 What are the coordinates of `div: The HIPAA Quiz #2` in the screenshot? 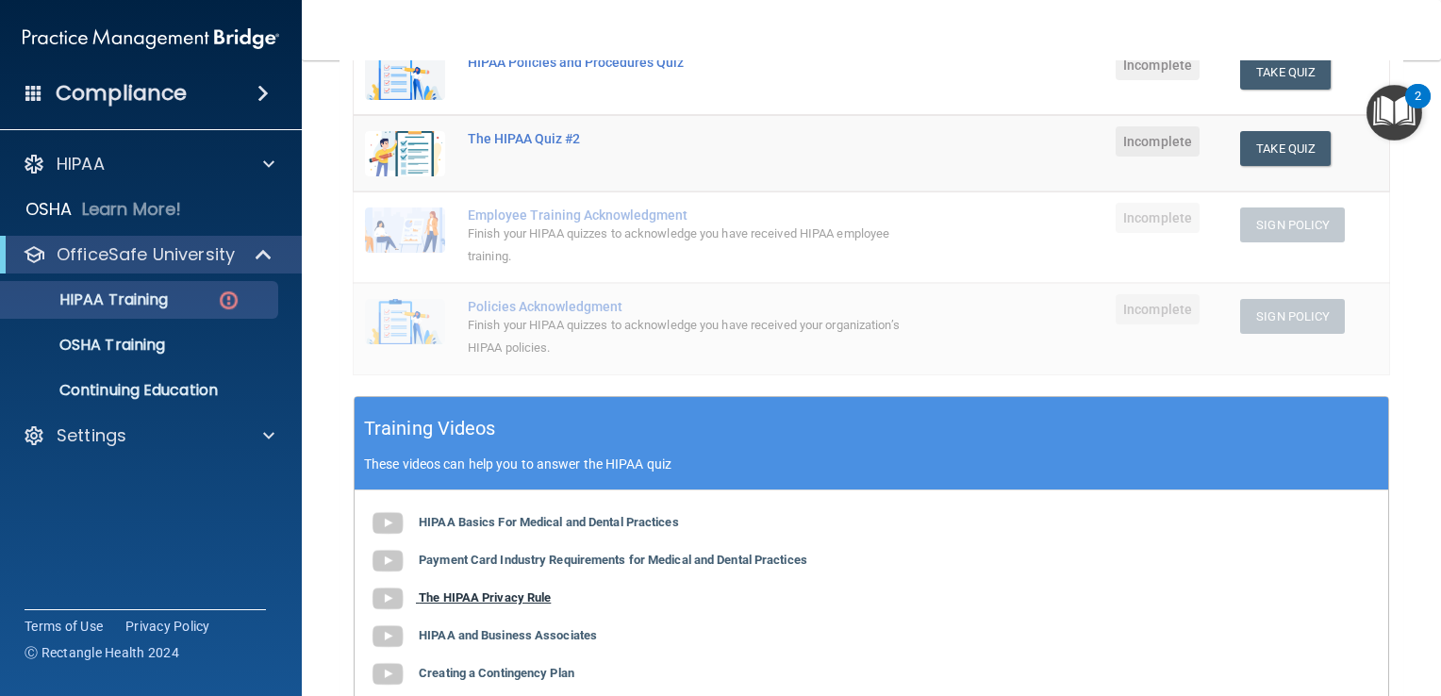 It's located at (690, 139).